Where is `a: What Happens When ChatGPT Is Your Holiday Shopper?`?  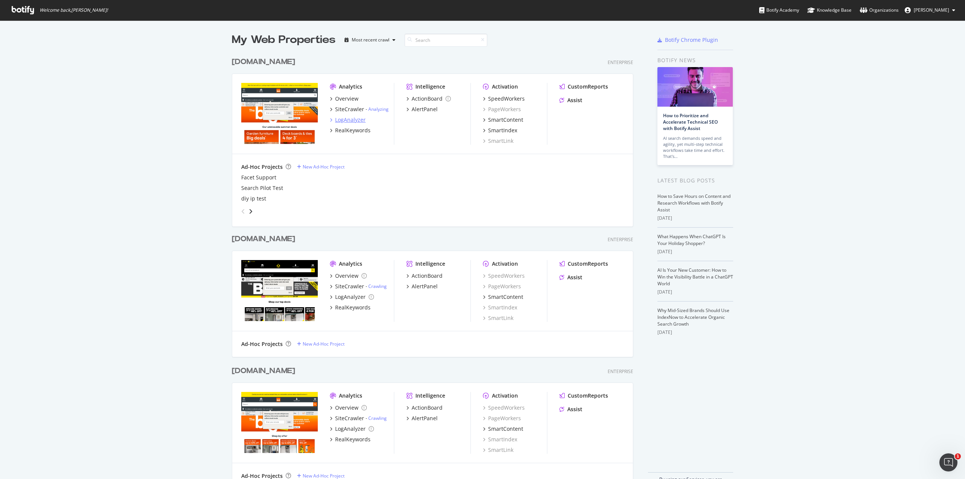
a: What Happens When ChatGPT Is Your Holiday Shopper? is located at coordinates (691, 240).